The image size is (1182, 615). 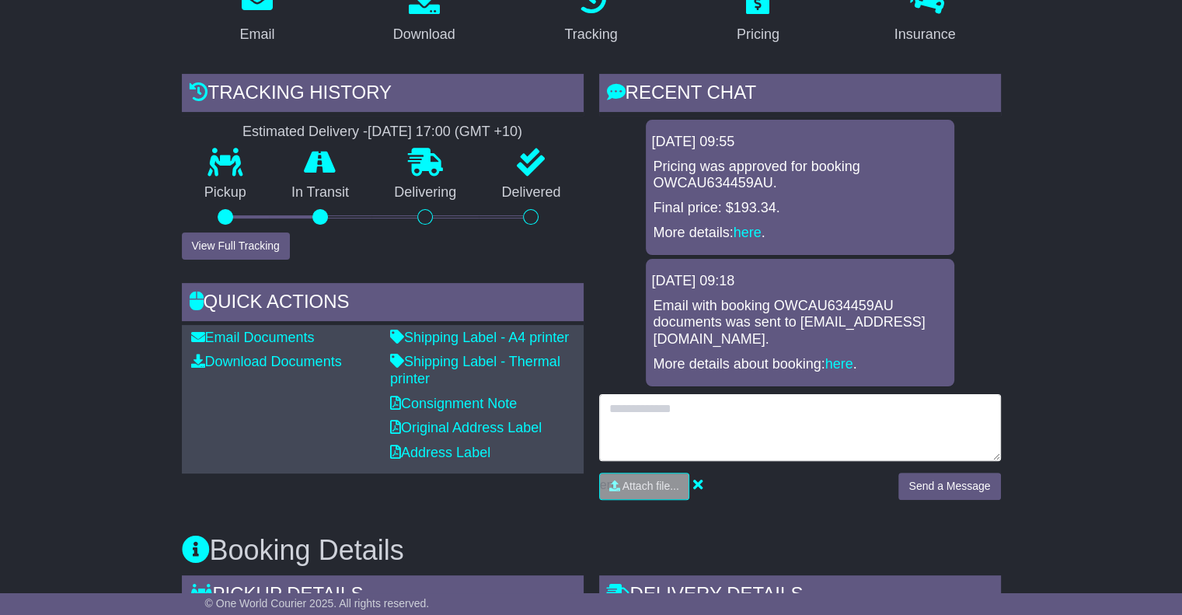 I want to click on div: Download, so click(x=424, y=34).